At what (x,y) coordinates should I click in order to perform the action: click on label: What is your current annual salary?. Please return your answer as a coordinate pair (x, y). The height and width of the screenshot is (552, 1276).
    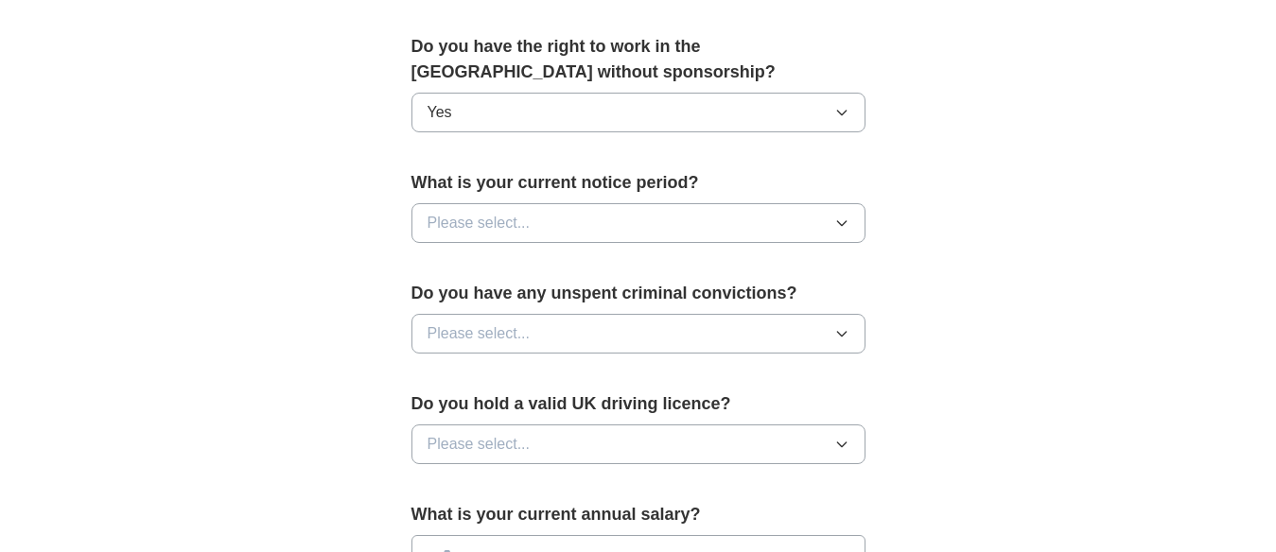
    Looking at the image, I should click on (638, 515).